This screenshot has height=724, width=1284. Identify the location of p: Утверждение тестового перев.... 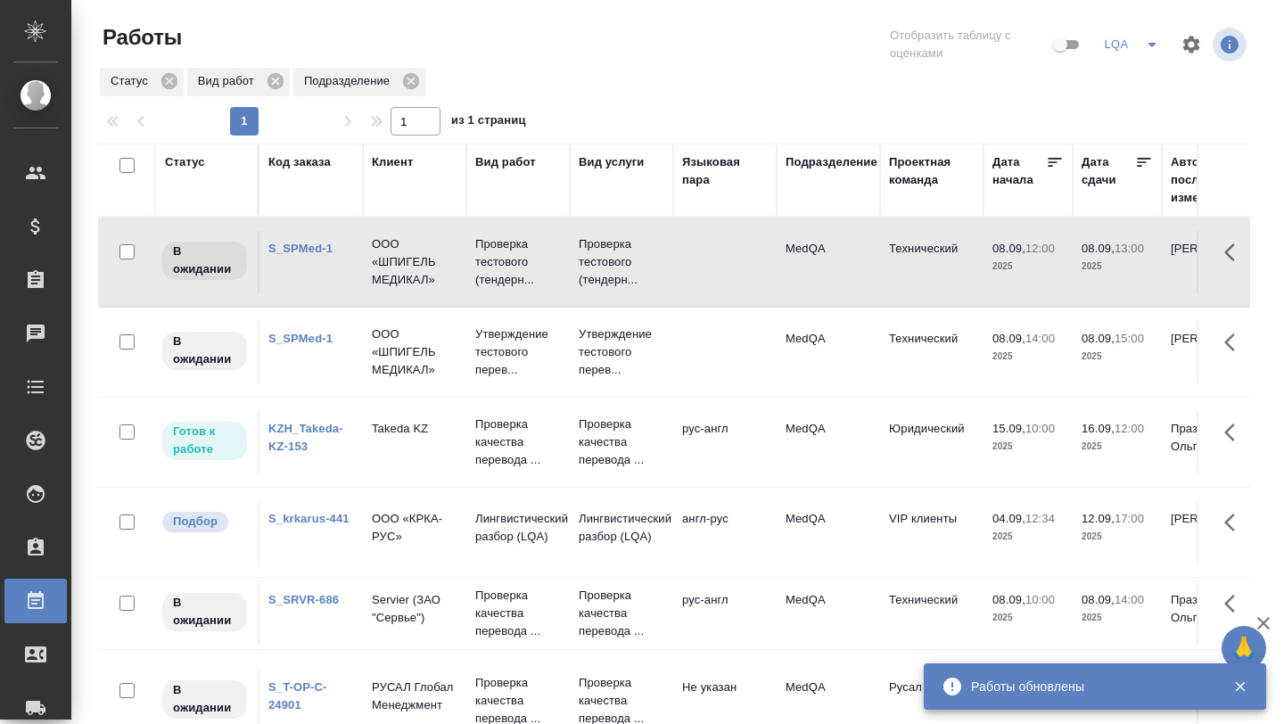
(518, 352).